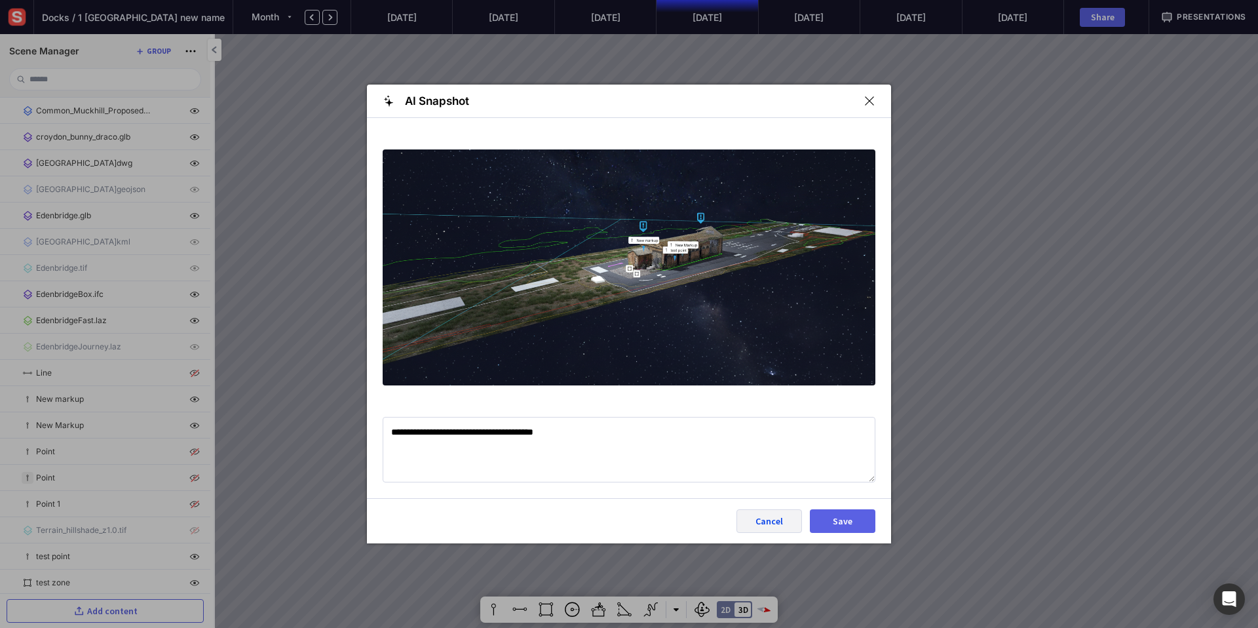 Image resolution: width=1258 pixels, height=628 pixels. What do you see at coordinates (426, 101) in the screenshot?
I see `div: AI Snapshot` at bounding box center [426, 101].